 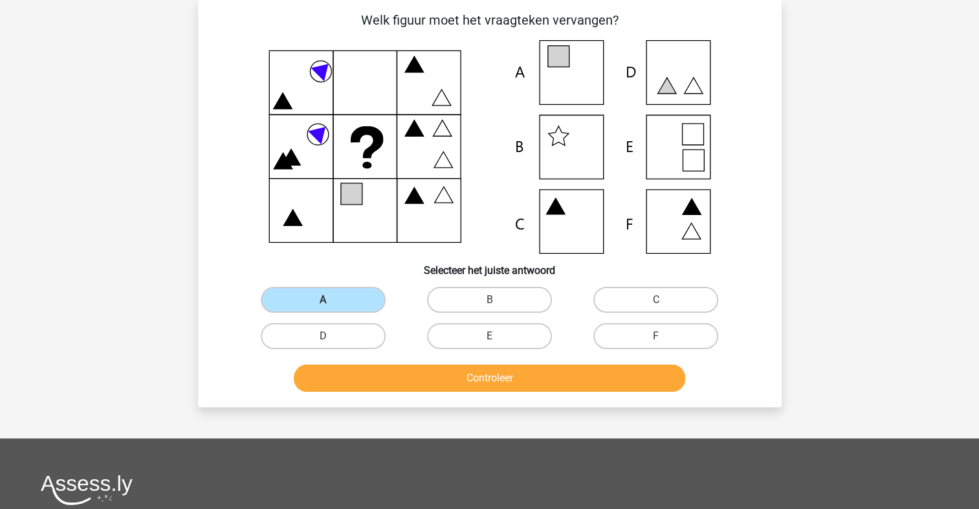 What do you see at coordinates (87, 489) in the screenshot?
I see `img: Assessly logo` at bounding box center [87, 489].